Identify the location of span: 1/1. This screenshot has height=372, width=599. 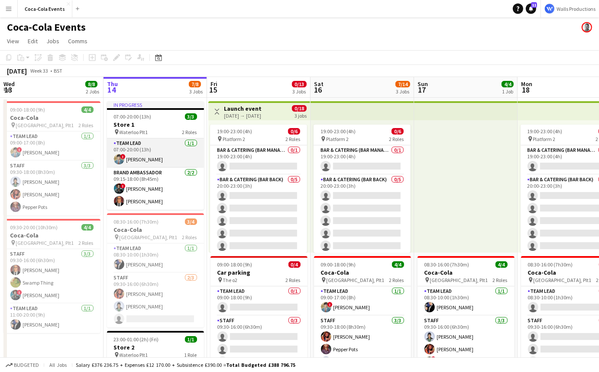
(191, 339).